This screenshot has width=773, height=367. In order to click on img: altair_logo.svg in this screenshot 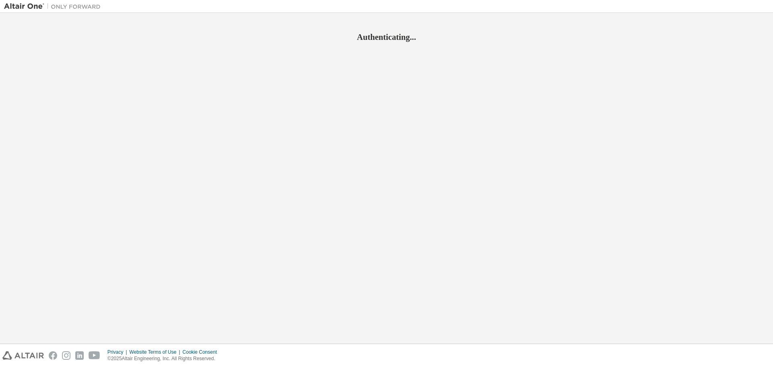, I will do `click(23, 355)`.